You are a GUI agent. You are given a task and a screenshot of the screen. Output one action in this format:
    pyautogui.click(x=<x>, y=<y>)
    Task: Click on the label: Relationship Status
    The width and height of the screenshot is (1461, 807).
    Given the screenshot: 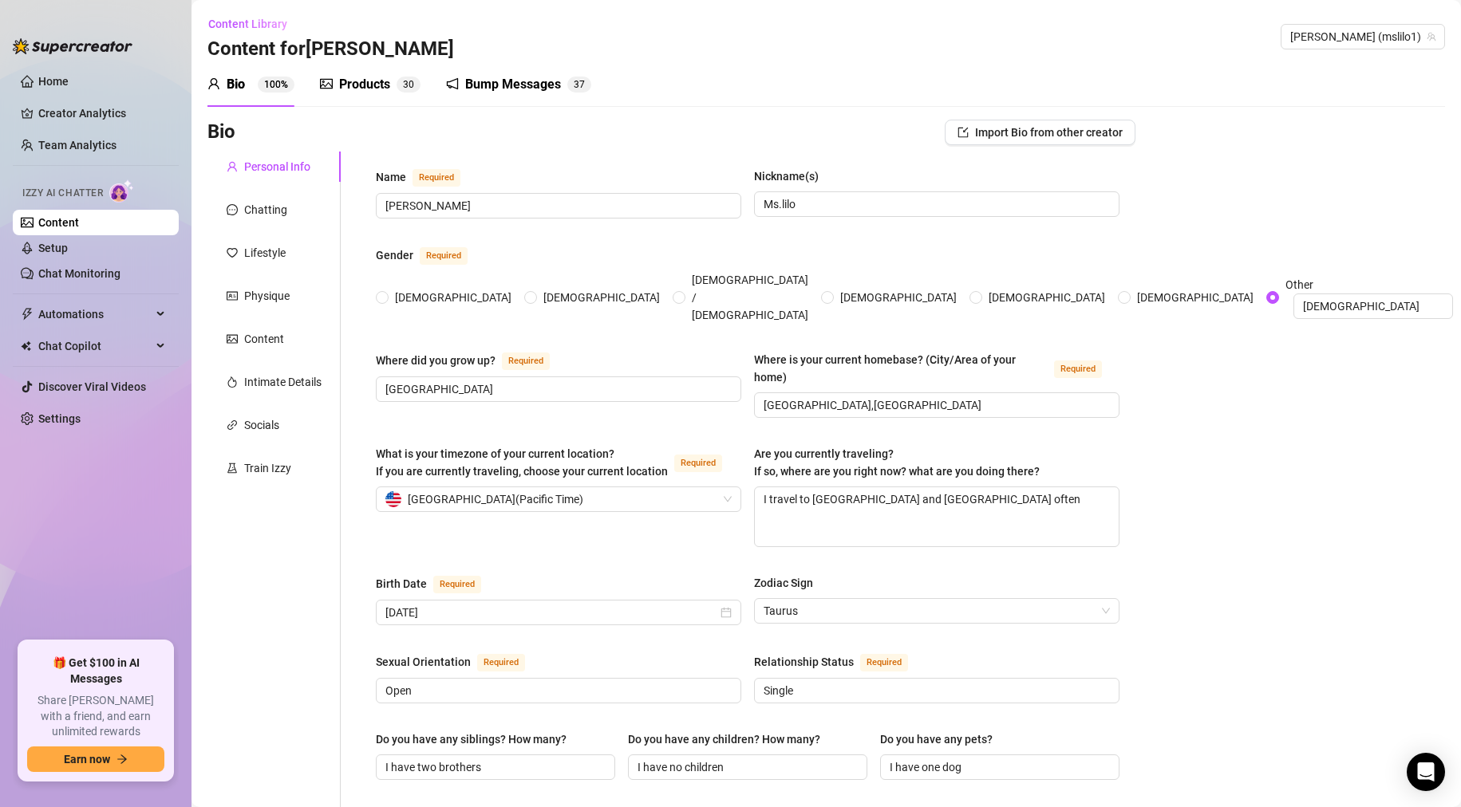 What is the action you would take?
    pyautogui.click(x=839, y=662)
    